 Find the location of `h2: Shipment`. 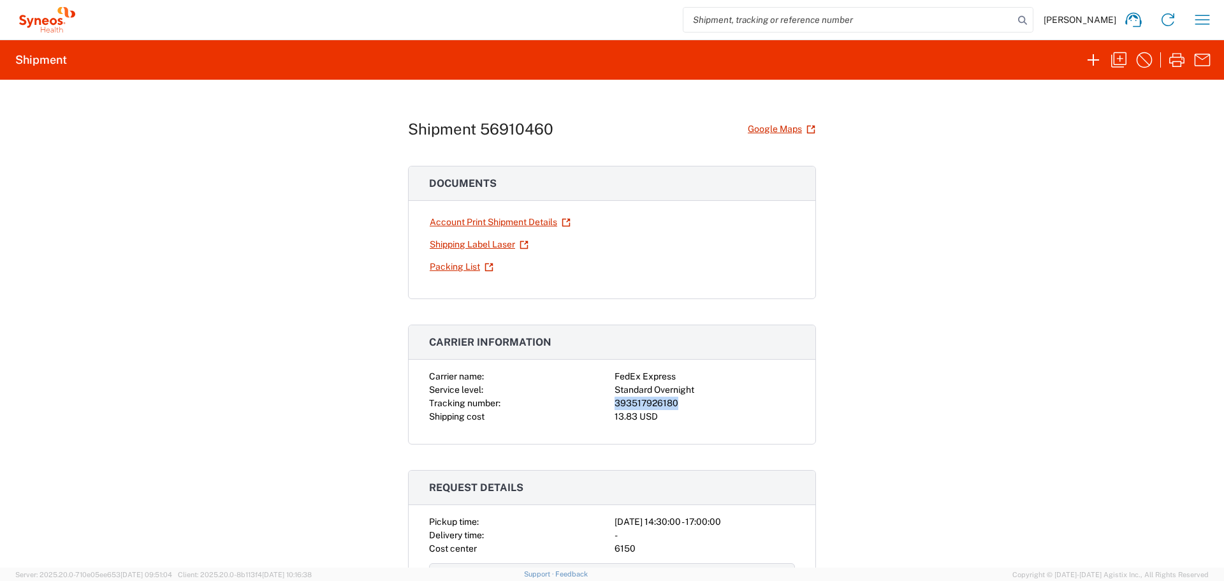

h2: Shipment is located at coordinates (41, 60).